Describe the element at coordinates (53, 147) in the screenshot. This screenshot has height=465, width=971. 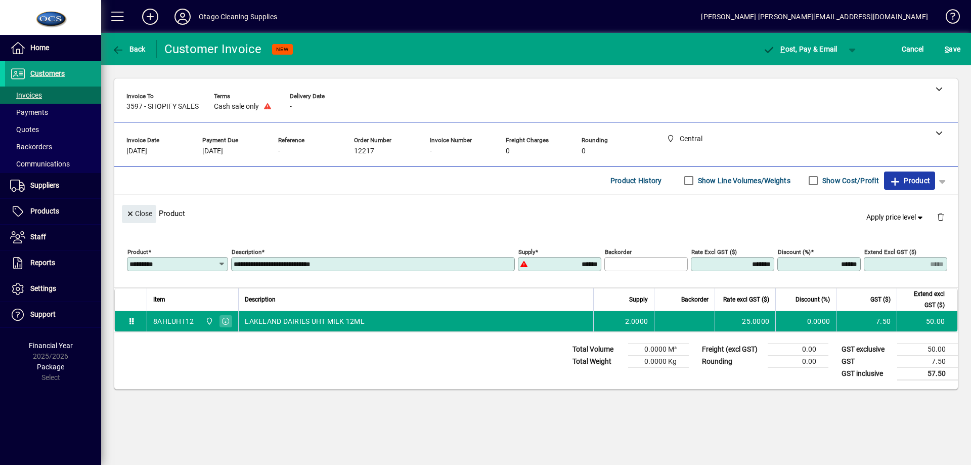
I see `a: Backorders` at that location.